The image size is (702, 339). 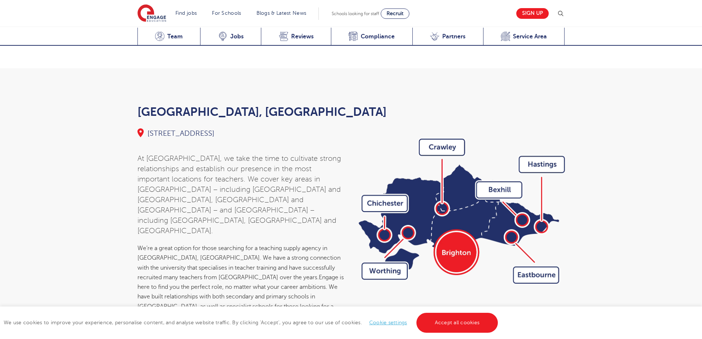 What do you see at coordinates (378, 36) in the screenshot?
I see `span: Compliance` at bounding box center [378, 36].